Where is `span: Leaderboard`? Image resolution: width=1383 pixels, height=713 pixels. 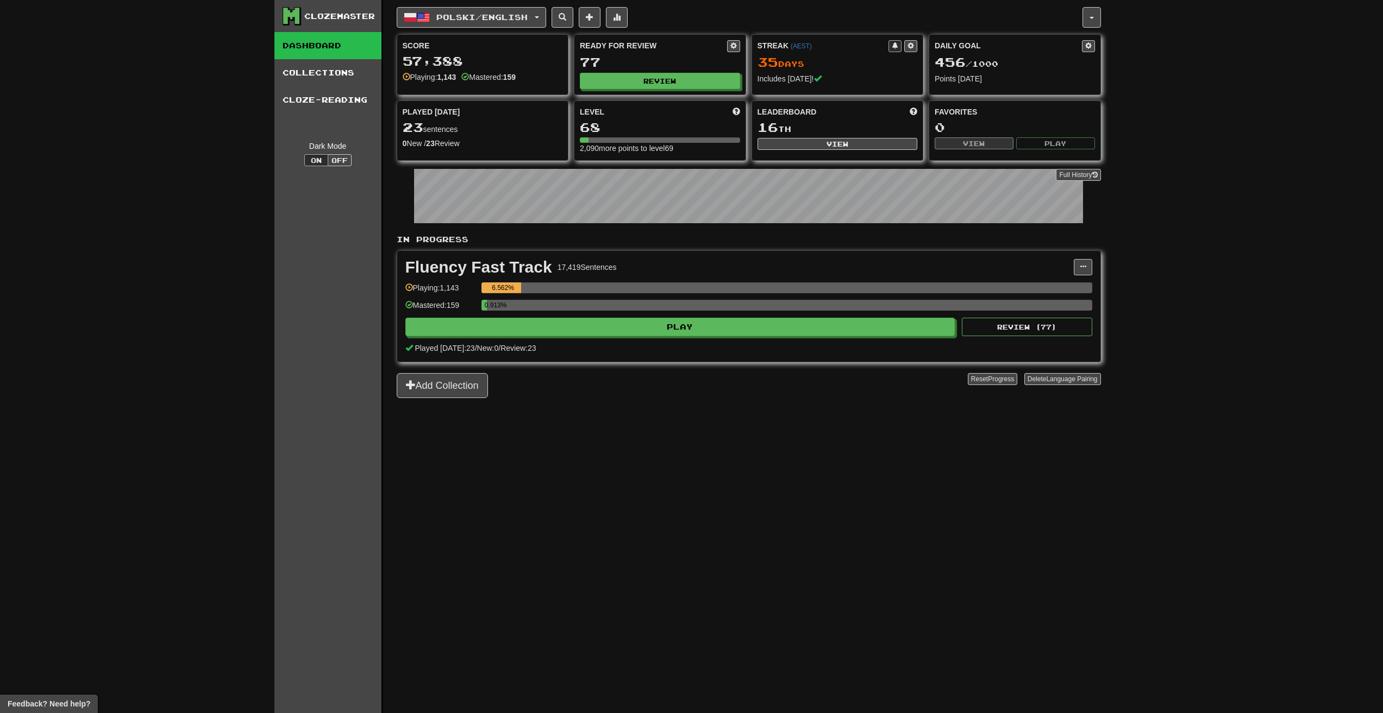
span: Leaderboard is located at coordinates (787, 112).